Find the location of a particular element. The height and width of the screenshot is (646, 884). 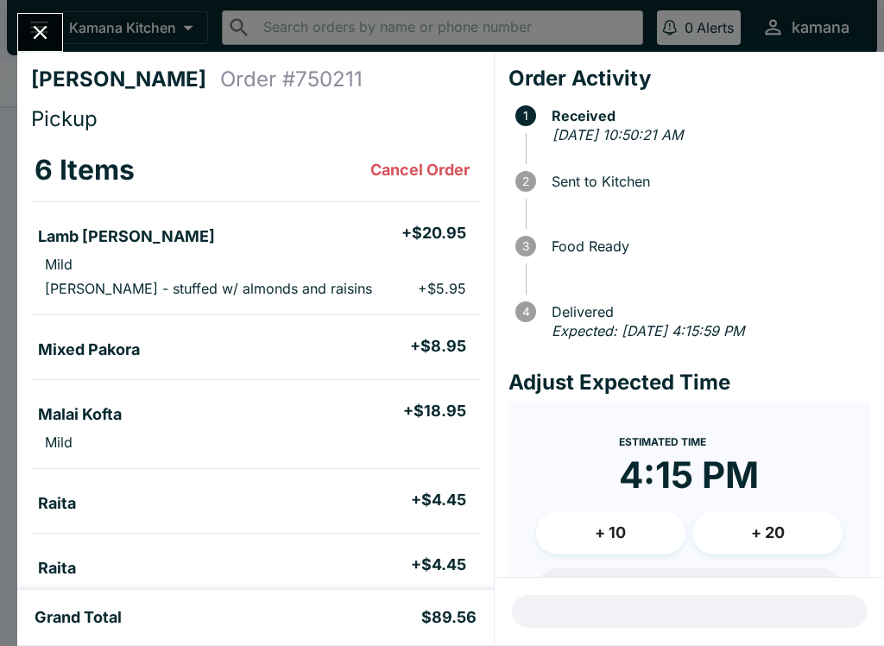

span: Food Ready is located at coordinates (706, 246).